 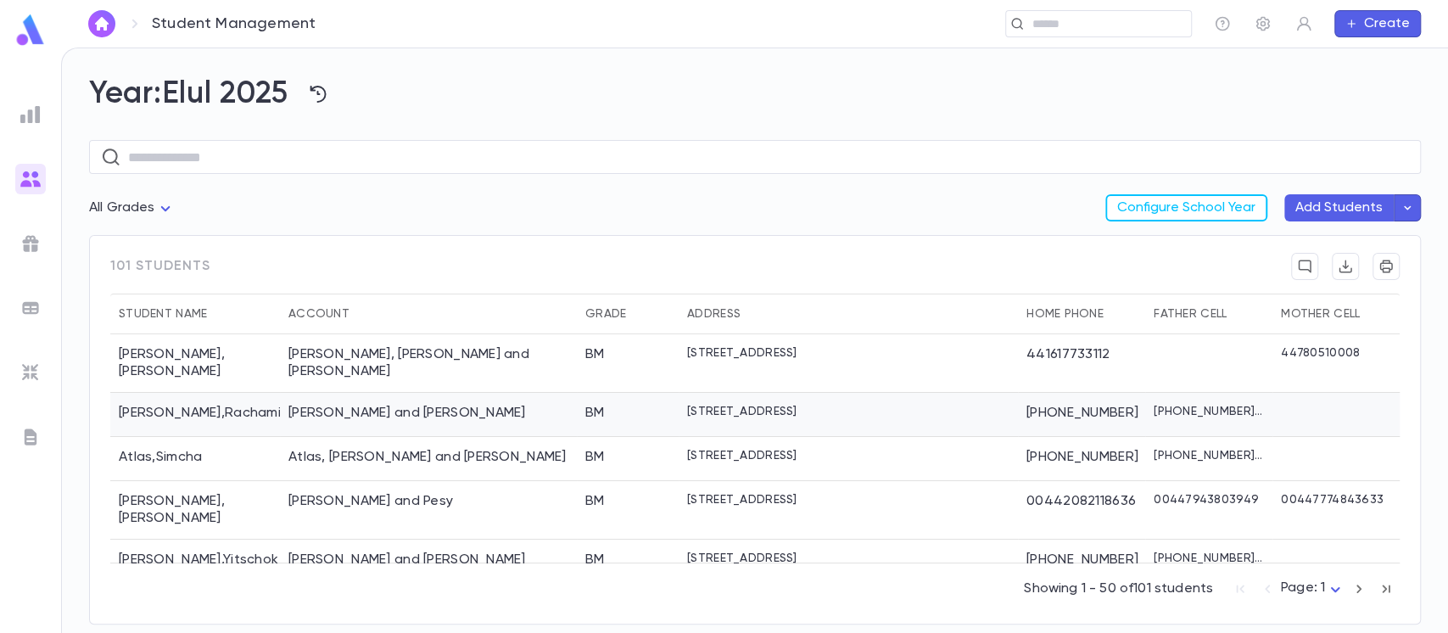 I want to click on span: 101 students, so click(x=160, y=266).